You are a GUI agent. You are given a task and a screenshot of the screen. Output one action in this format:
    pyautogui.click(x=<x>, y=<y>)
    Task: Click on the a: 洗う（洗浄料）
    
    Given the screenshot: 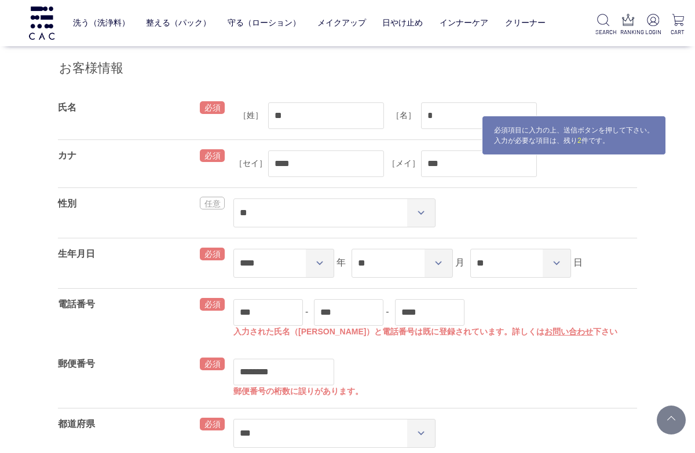 What is the action you would take?
    pyautogui.click(x=101, y=23)
    